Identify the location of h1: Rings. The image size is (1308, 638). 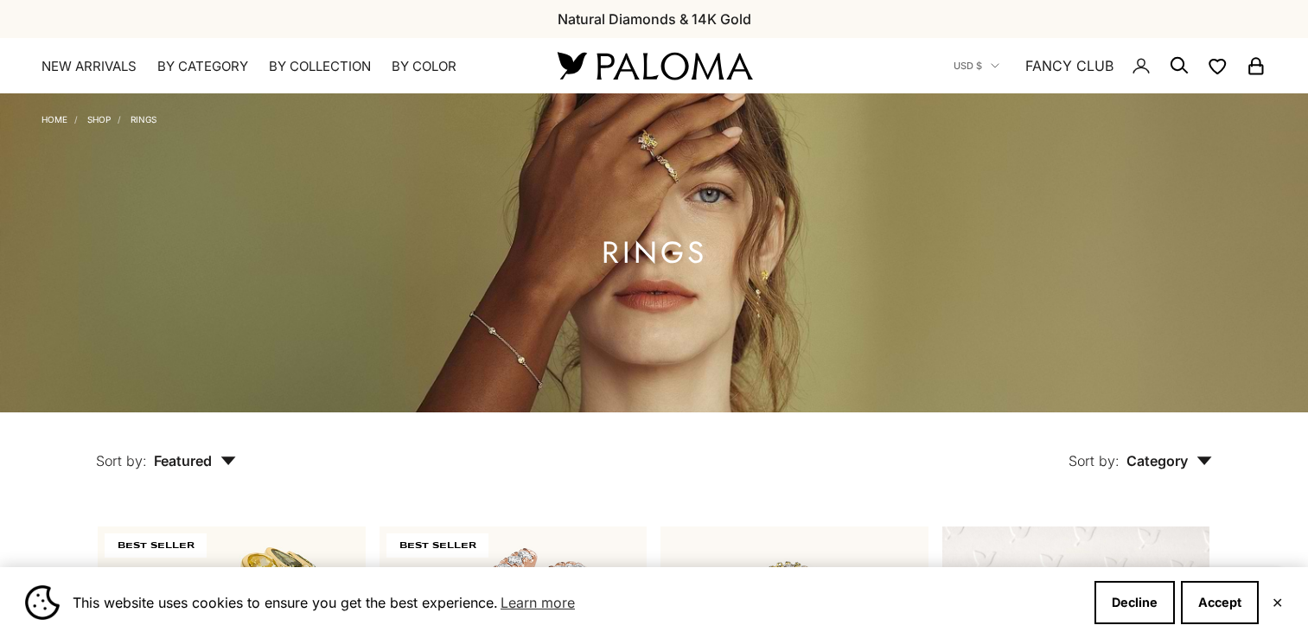
(655, 252).